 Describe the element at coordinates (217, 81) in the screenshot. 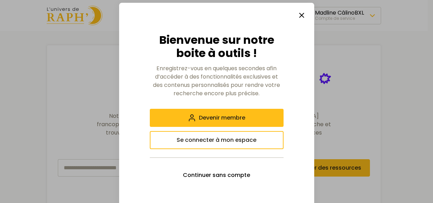

I see `p: Enregistrez-vous en quelques secondes afin d’accéder à des fonctionnalités exclusives et des cont...` at that location.